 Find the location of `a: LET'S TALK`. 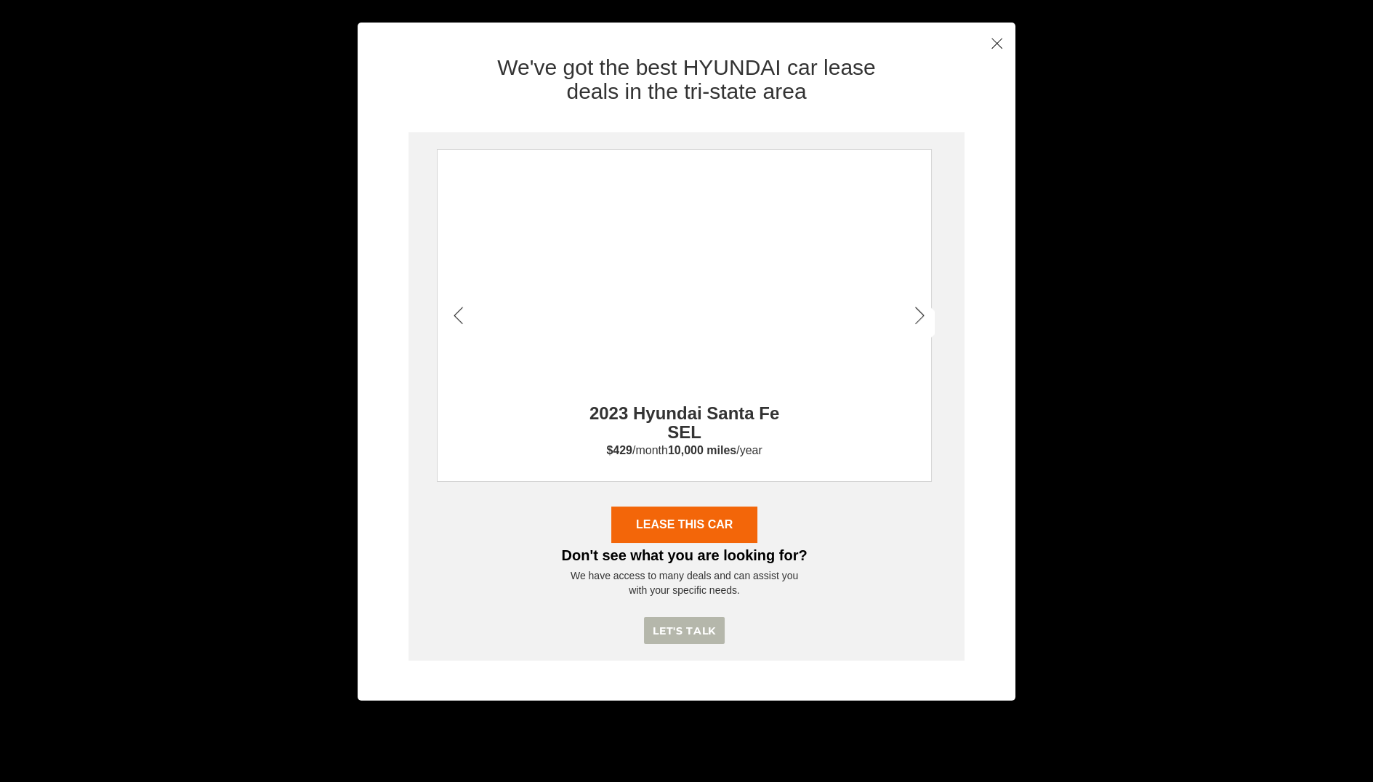

a: LET'S TALK is located at coordinates (684, 631).